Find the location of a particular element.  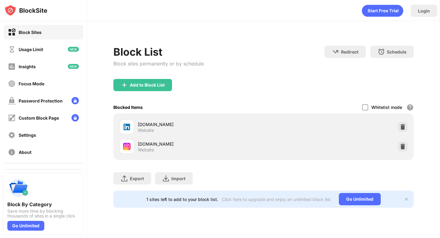

img: insights-off.svg is located at coordinates (12, 66).